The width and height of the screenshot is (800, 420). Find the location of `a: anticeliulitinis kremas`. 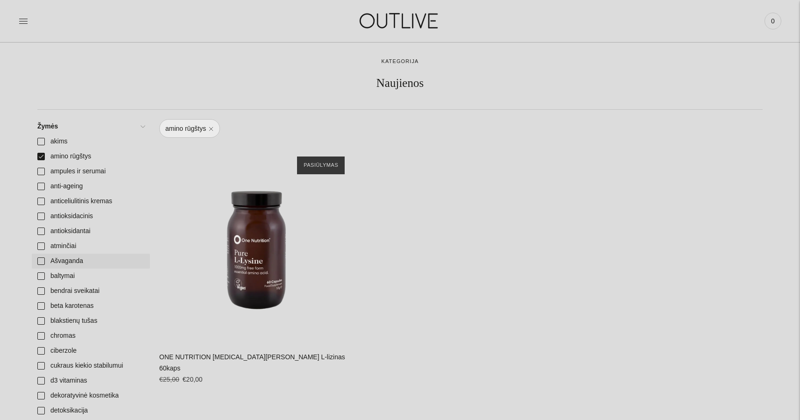

a: anticeliulitinis kremas is located at coordinates (91, 201).